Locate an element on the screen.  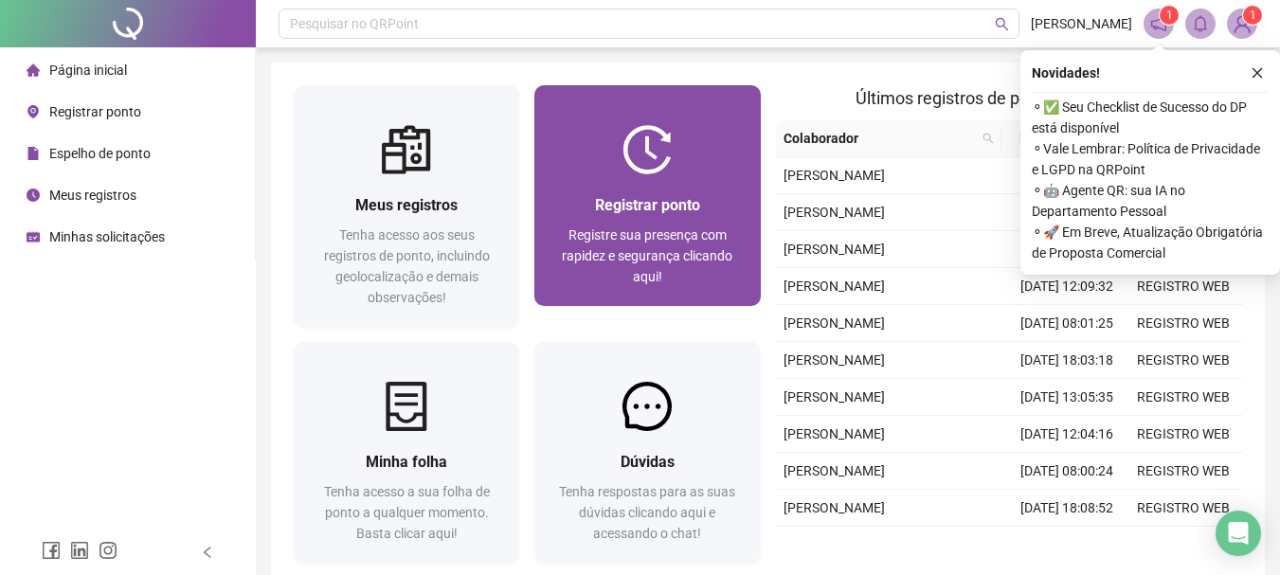
span: ⚬ ✅ Seu Checklist de Sucesso do DP está disponível is located at coordinates (1150, 117).